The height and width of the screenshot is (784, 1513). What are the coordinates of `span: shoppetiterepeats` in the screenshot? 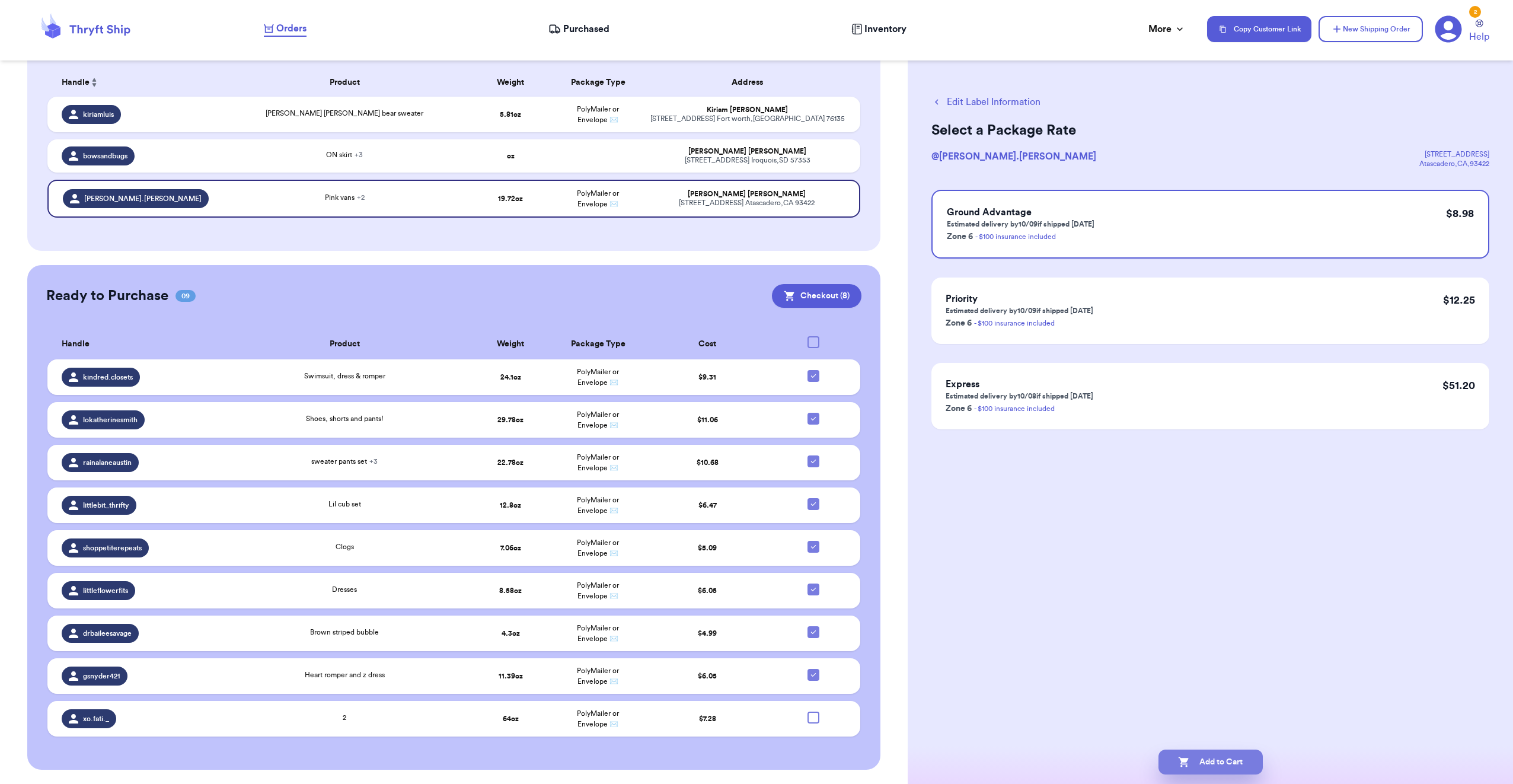 It's located at (112, 548).